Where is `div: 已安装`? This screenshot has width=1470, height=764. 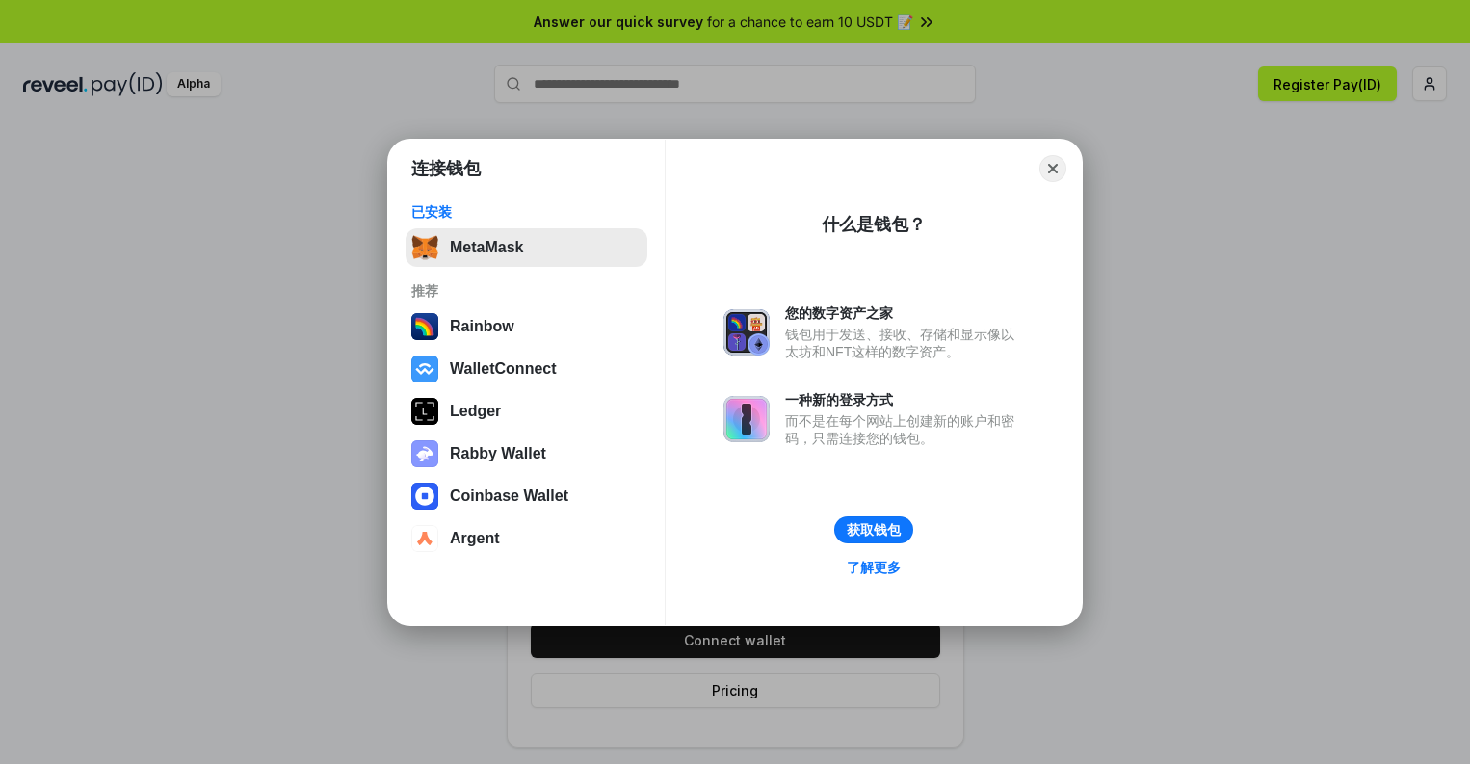 div: 已安装 is located at coordinates (526, 212).